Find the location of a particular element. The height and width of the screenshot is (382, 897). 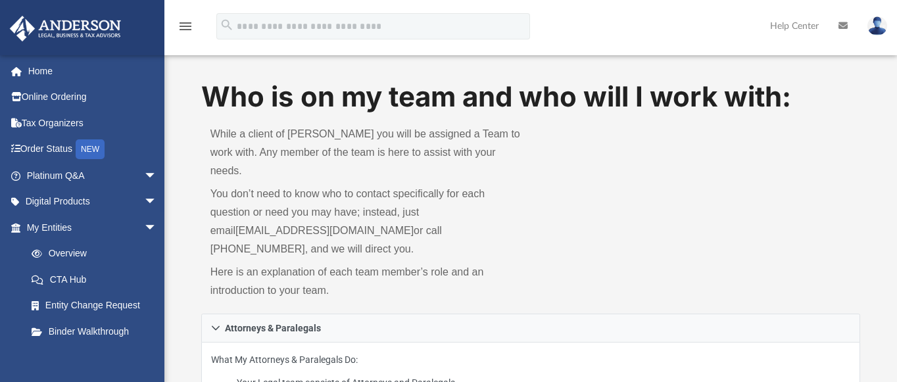

a: Overview is located at coordinates (97, 254).